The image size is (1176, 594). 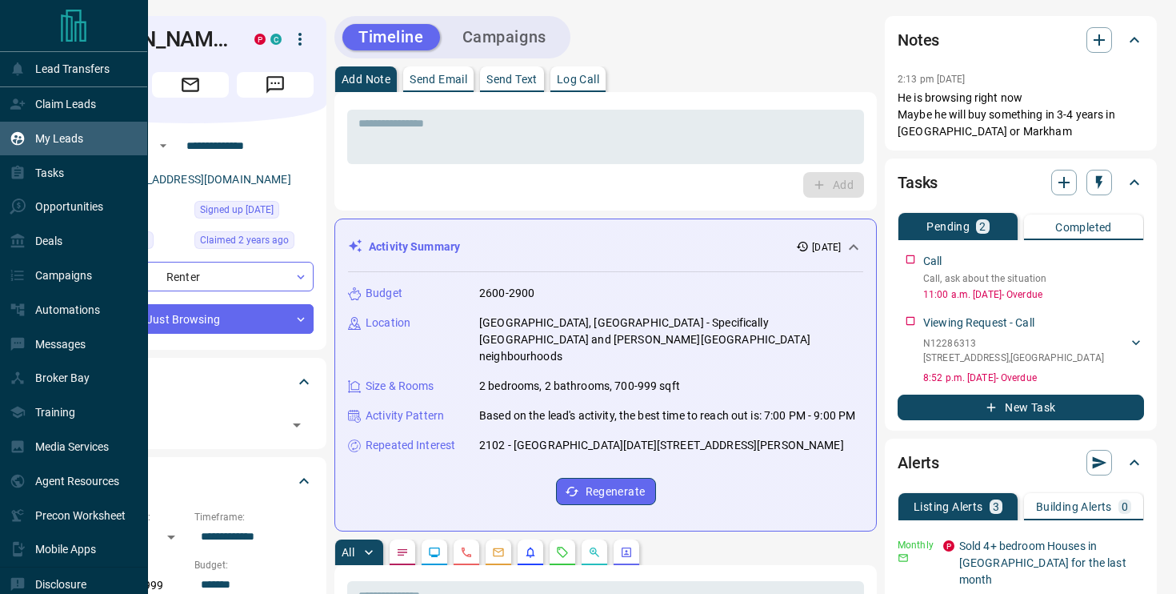 What do you see at coordinates (1014, 343) in the screenshot?
I see `p: N12286313` at bounding box center [1014, 343].